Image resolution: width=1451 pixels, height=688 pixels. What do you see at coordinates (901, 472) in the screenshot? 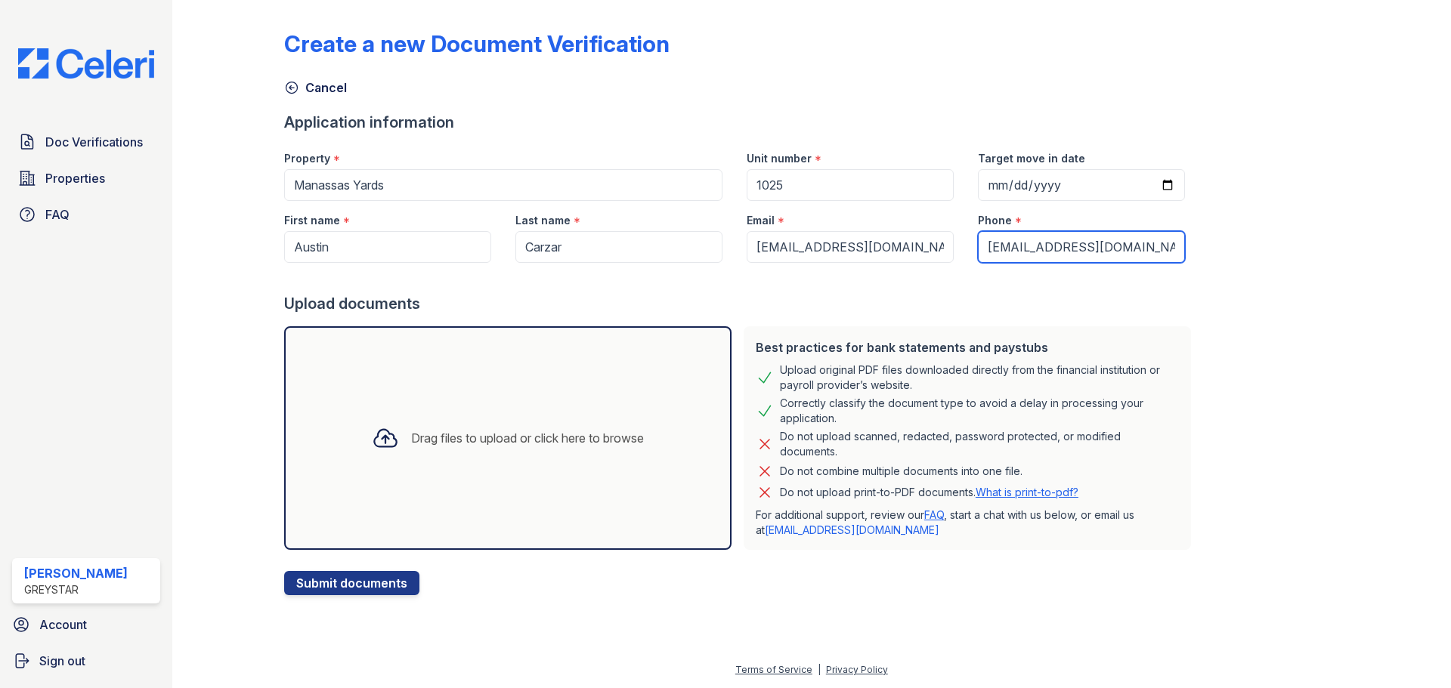
I see `div: Do not combine multiple documents into one file.` at bounding box center [901, 472].